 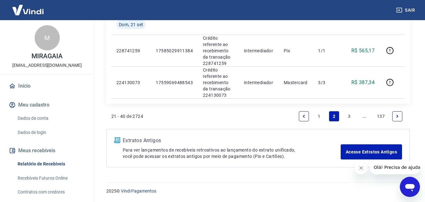 What do you see at coordinates (138, 191) in the screenshot?
I see `a: Vindi Pagamentos` at bounding box center [138, 191].